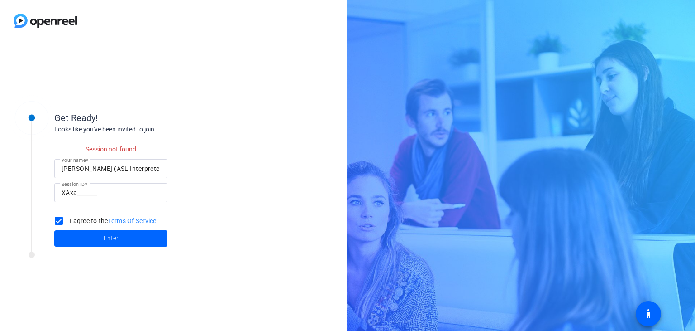 The image size is (695, 331). What do you see at coordinates (132, 221) in the screenshot?
I see `a: Terms Of Service` at bounding box center [132, 221].